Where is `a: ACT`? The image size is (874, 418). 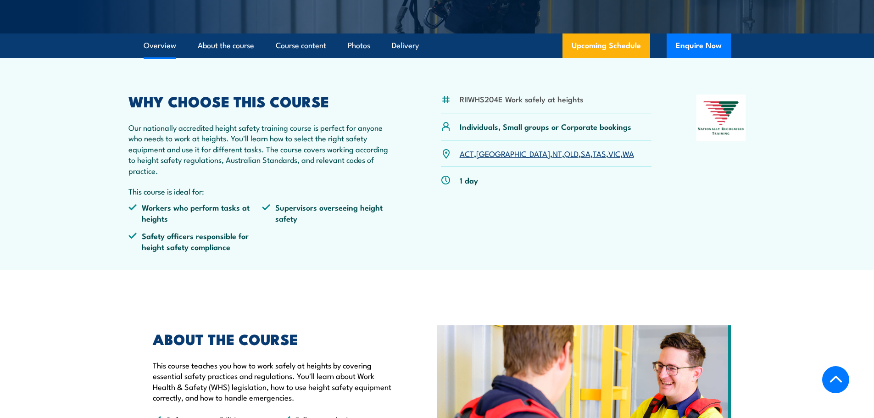
a: ACT is located at coordinates (467, 153).